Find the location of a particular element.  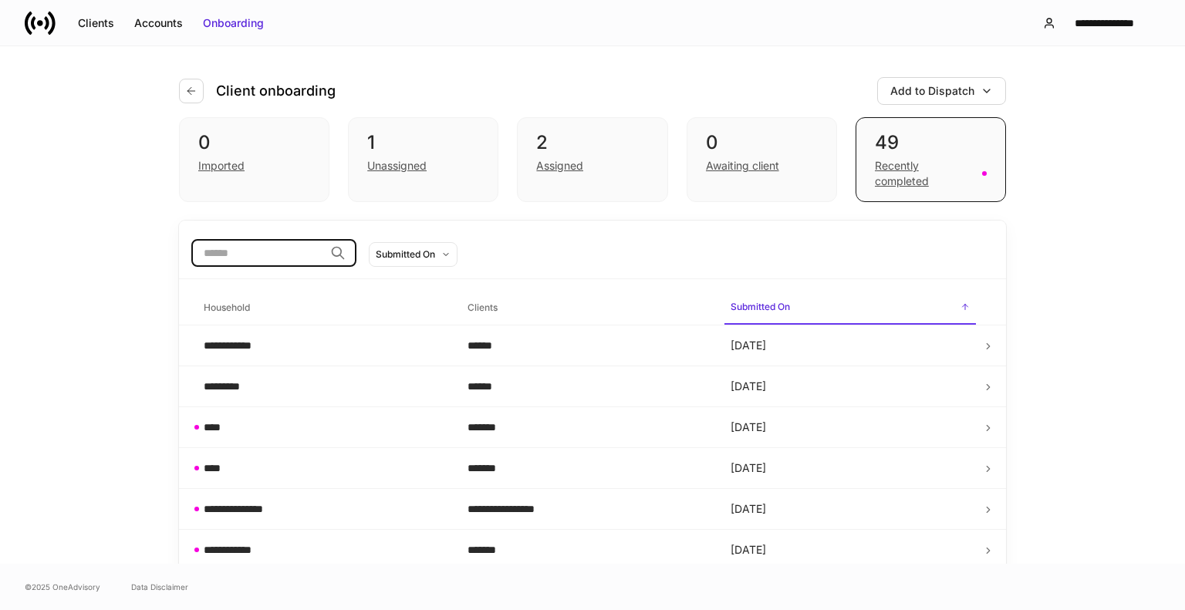

span: © 2025 OneAdvisory is located at coordinates (62, 587).